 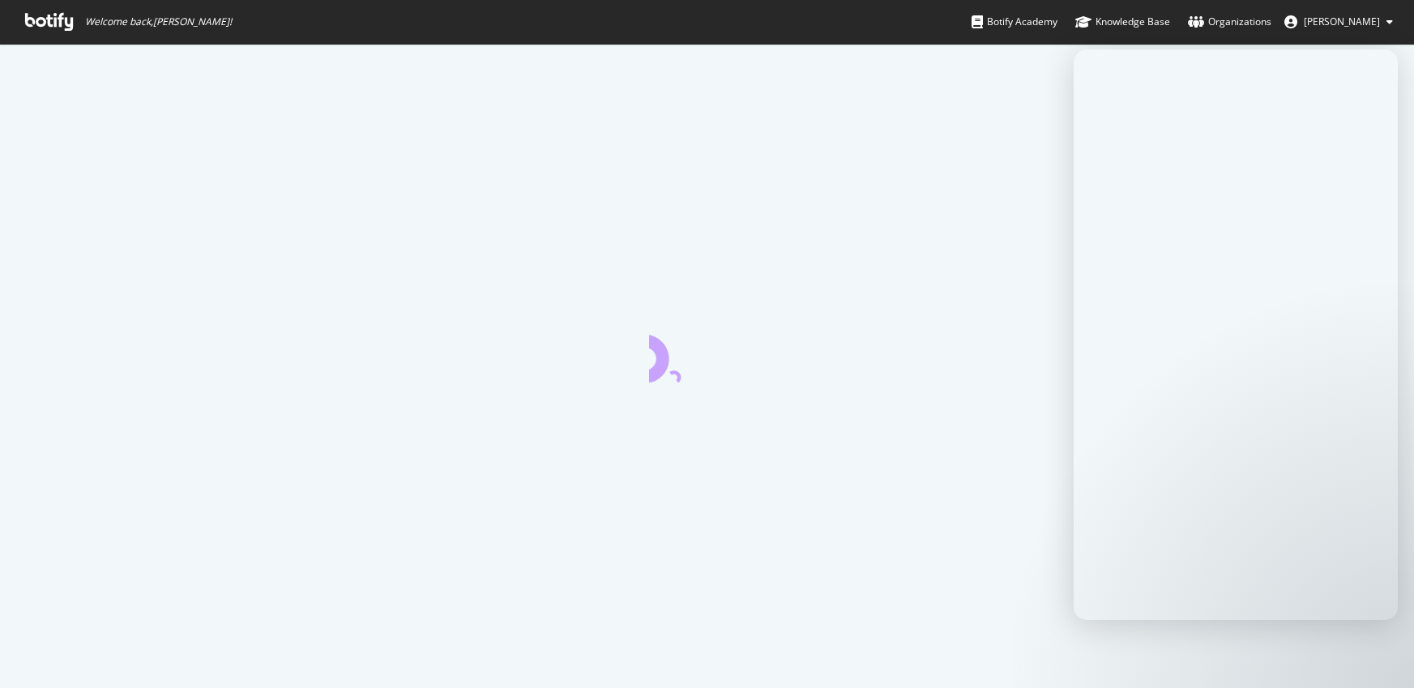 I want to click on div: Organizations, so click(x=1229, y=22).